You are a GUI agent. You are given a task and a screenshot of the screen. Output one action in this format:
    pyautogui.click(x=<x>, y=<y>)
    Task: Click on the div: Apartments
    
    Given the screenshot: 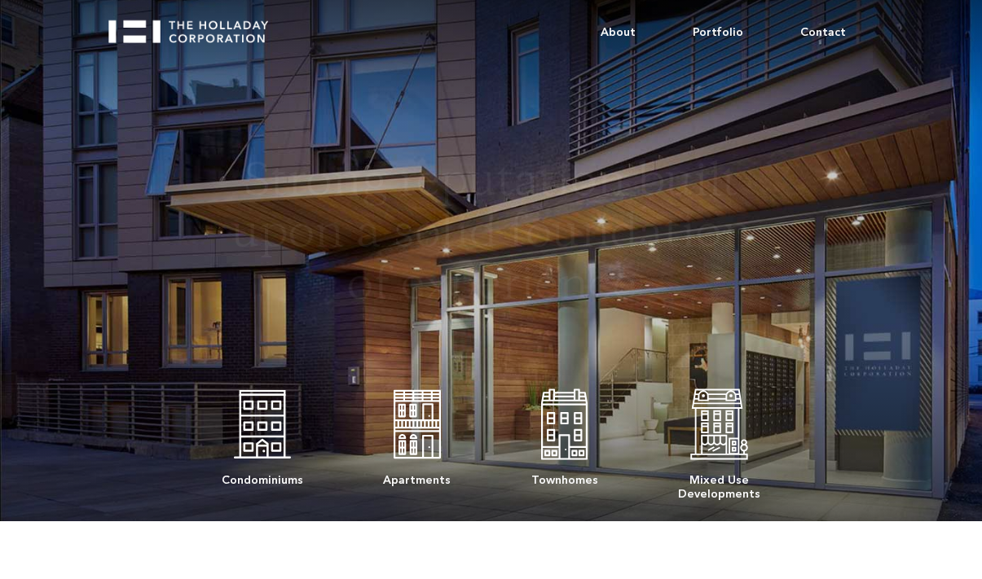 What is the action you would take?
    pyautogui.click(x=416, y=476)
    